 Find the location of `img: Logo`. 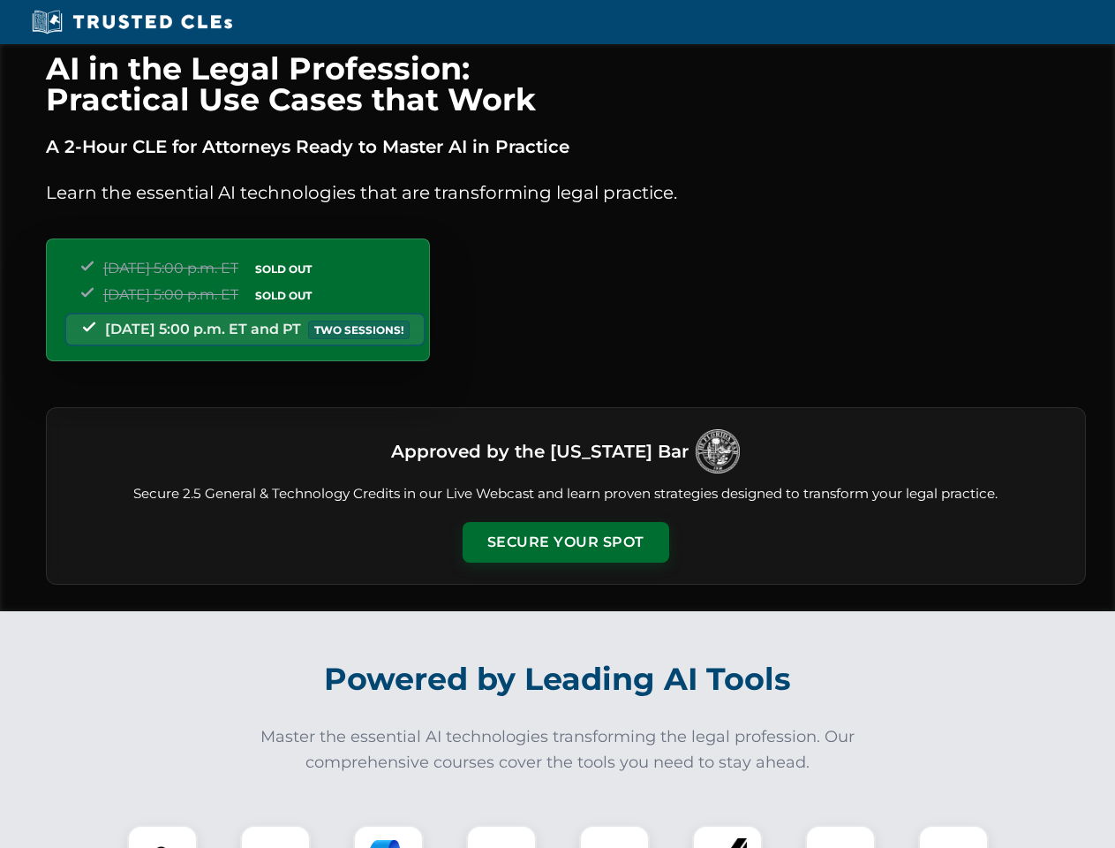

img: Logo is located at coordinates (718, 451).